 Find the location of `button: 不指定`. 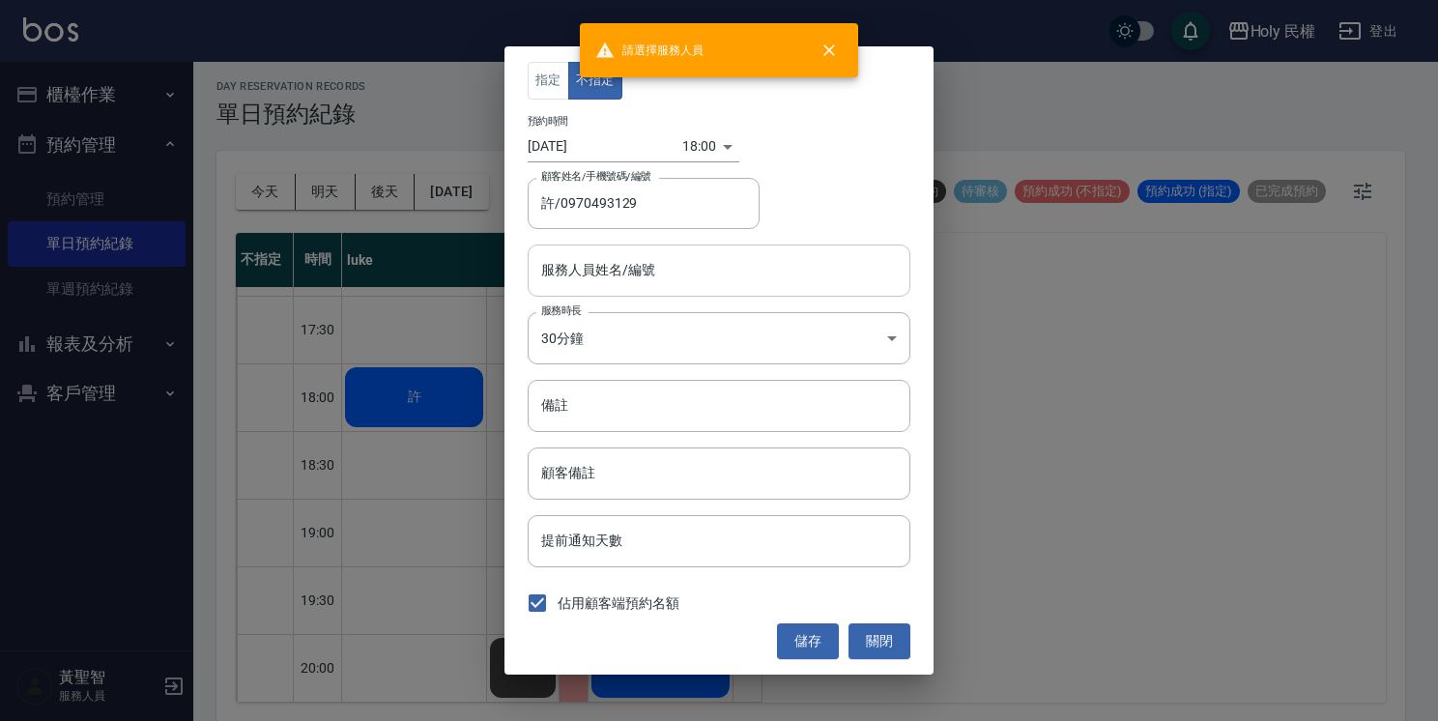

button: 不指定 is located at coordinates (595, 80).